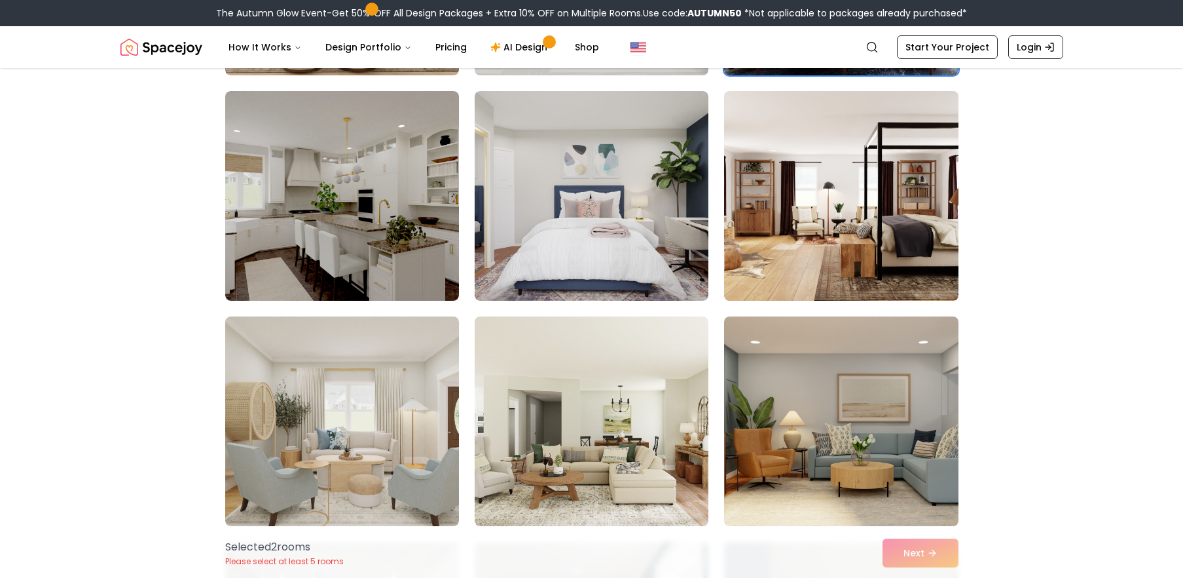 The width and height of the screenshot is (1183, 578). I want to click on p: Selected 2 room s, so click(284, 547).